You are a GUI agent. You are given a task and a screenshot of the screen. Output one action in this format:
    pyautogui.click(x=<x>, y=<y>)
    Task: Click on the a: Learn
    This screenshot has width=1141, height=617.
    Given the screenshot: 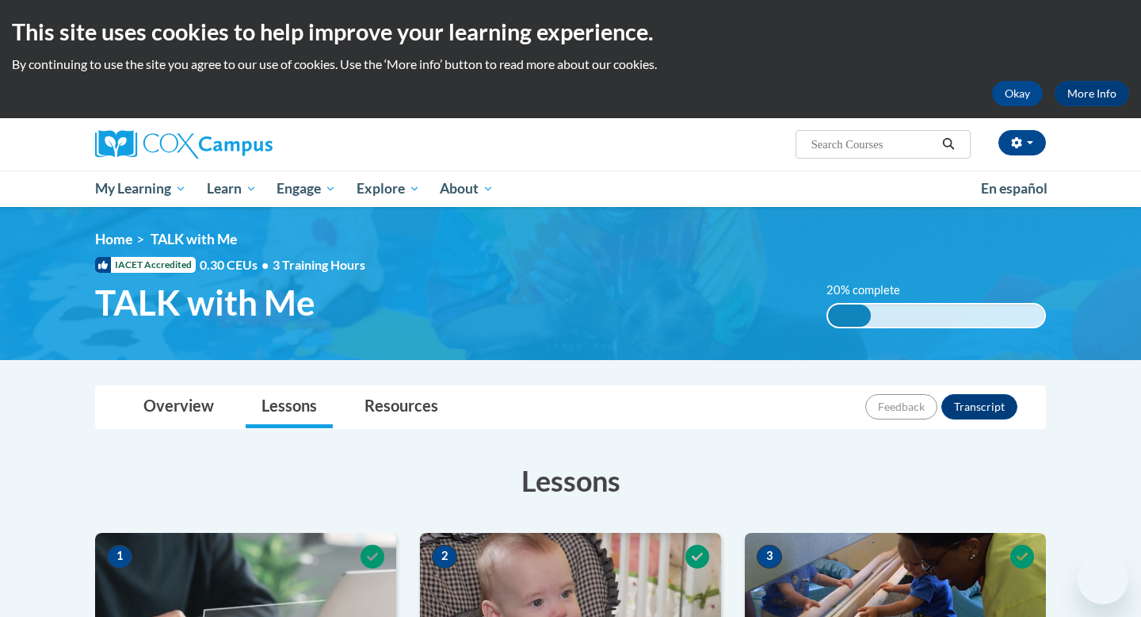 What is the action you would take?
    pyautogui.click(x=231, y=189)
    